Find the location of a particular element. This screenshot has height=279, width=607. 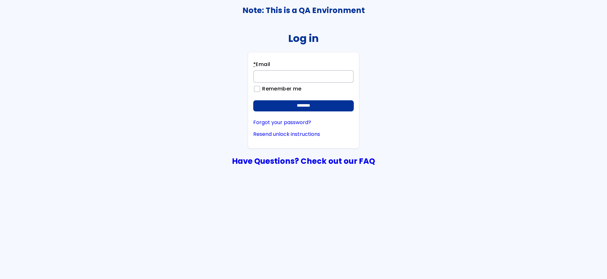

h2: Log in is located at coordinates (303, 38).